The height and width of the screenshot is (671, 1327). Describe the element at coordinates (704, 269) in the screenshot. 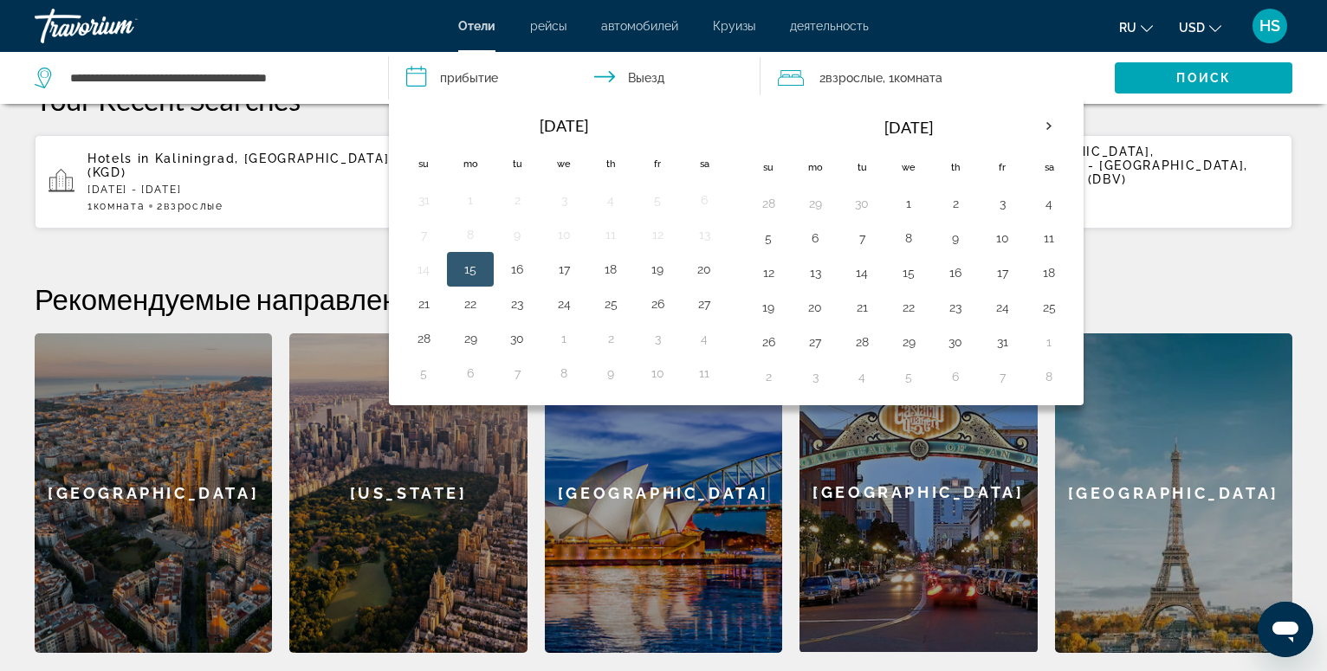

I see `button: Day 20` at that location.